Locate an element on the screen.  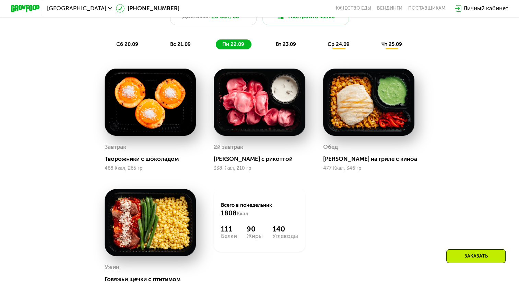
div: 338 Ккал, 210 гр is located at coordinates (259, 168).